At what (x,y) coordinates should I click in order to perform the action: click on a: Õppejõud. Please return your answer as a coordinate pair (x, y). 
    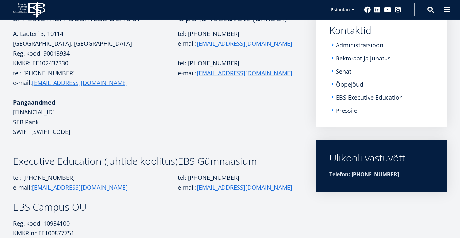
    Looking at the image, I should click on (350, 84).